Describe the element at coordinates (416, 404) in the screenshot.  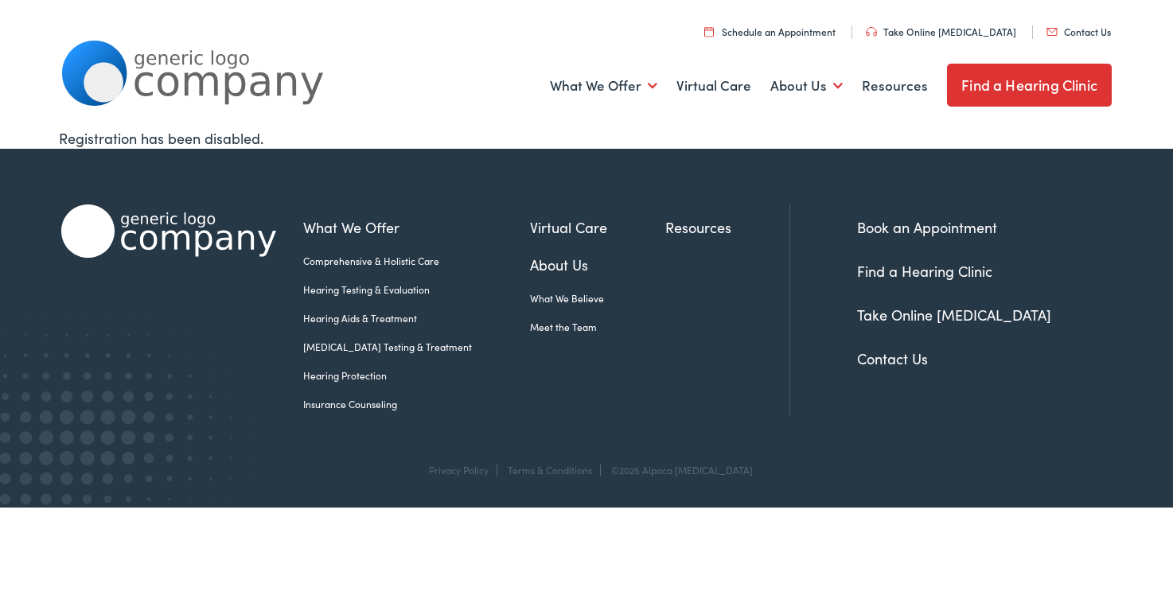
I see `a: Insurance Counseling` at that location.